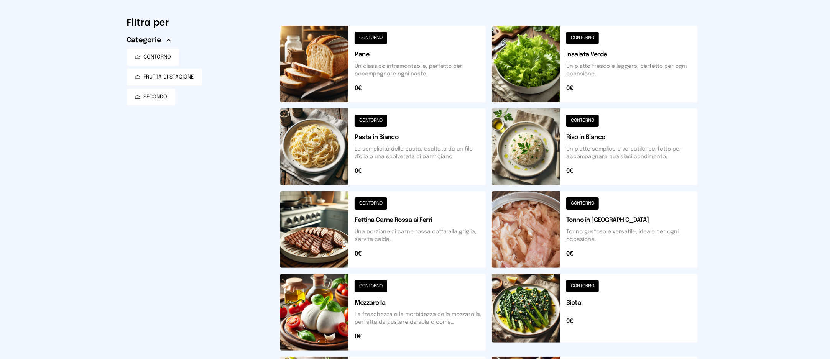 The image size is (830, 359). I want to click on button: Categorie, so click(149, 40).